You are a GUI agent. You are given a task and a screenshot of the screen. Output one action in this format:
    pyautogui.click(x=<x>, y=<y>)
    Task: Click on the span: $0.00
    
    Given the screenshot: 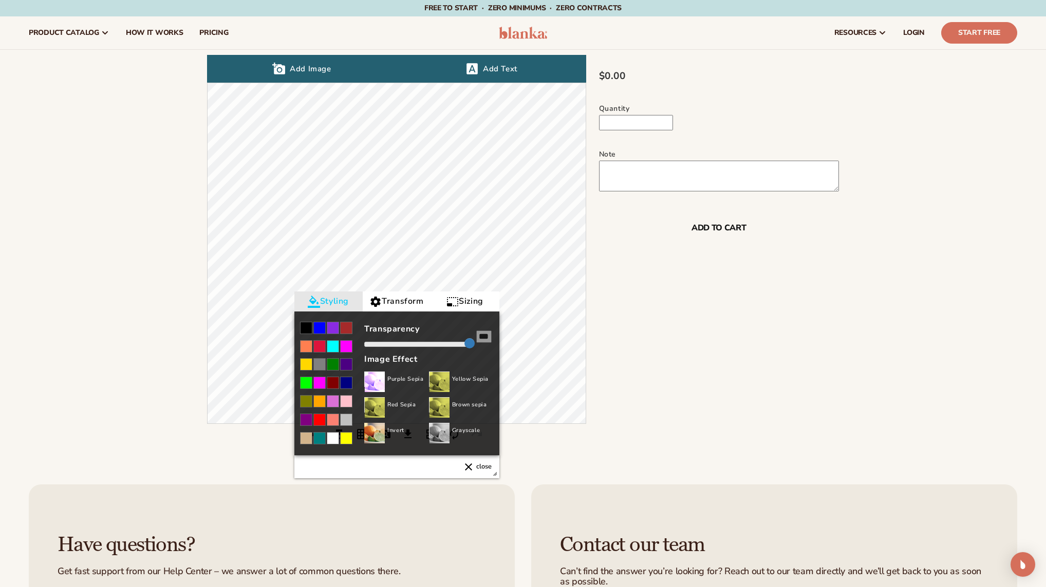 What is the action you would take?
    pyautogui.click(x=612, y=76)
    